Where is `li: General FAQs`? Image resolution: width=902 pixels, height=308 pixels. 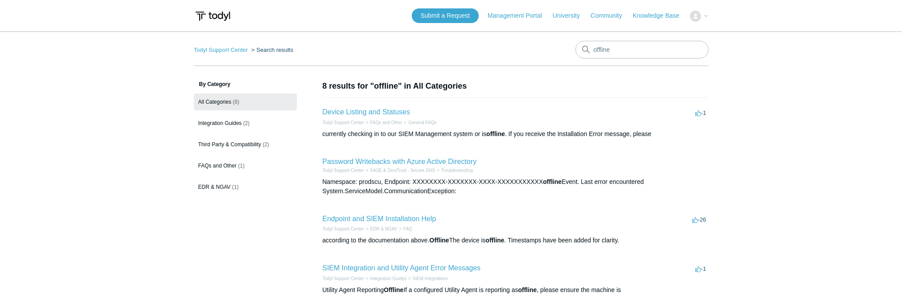 li: General FAQs is located at coordinates (419, 122).